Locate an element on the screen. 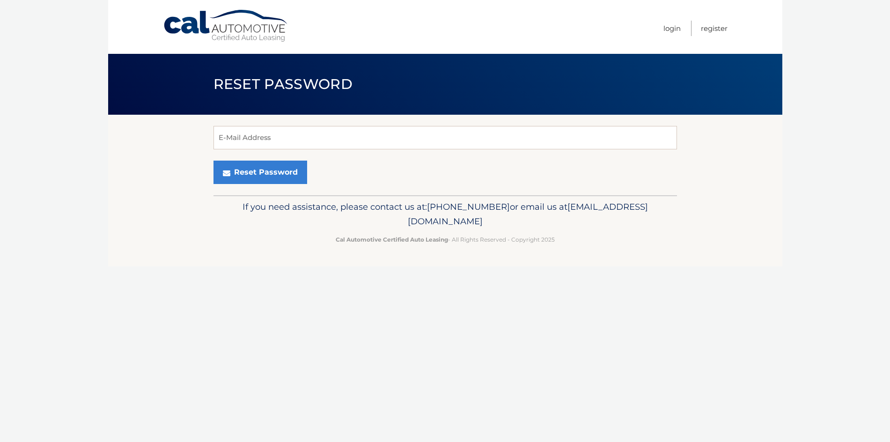 The width and height of the screenshot is (890, 442). a: Login is located at coordinates (672, 28).